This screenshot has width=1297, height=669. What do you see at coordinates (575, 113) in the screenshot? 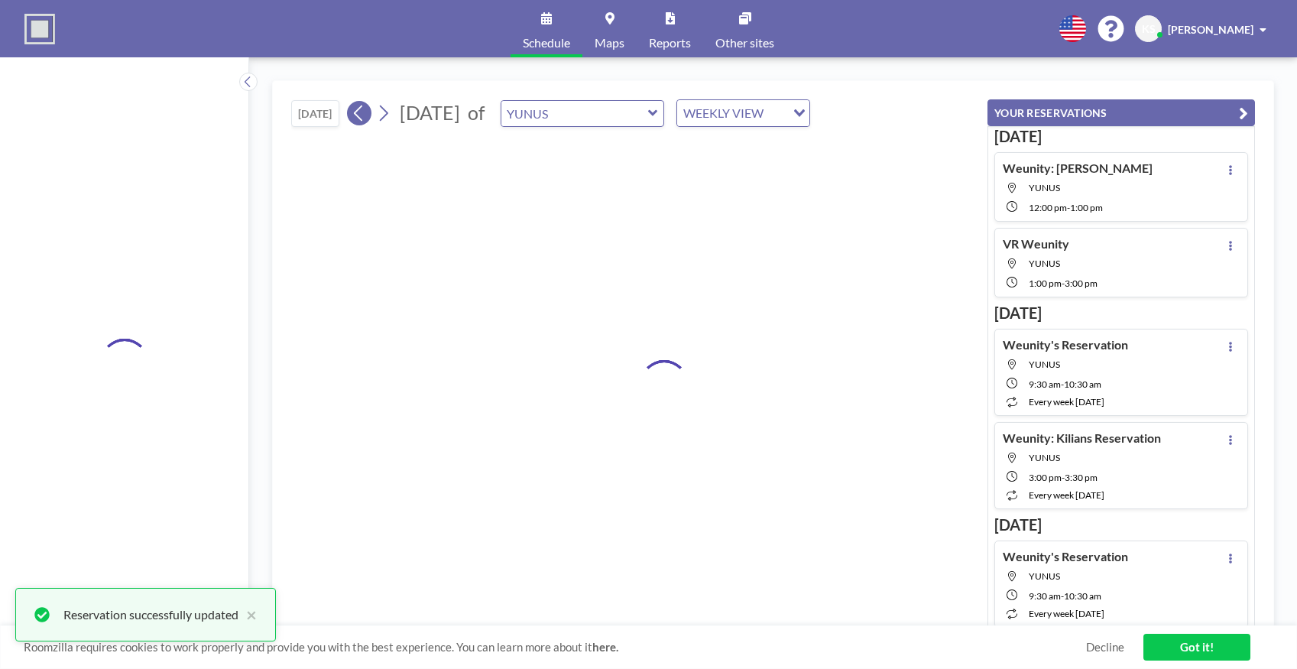
I see `input: YUNUS` at bounding box center [575, 113].